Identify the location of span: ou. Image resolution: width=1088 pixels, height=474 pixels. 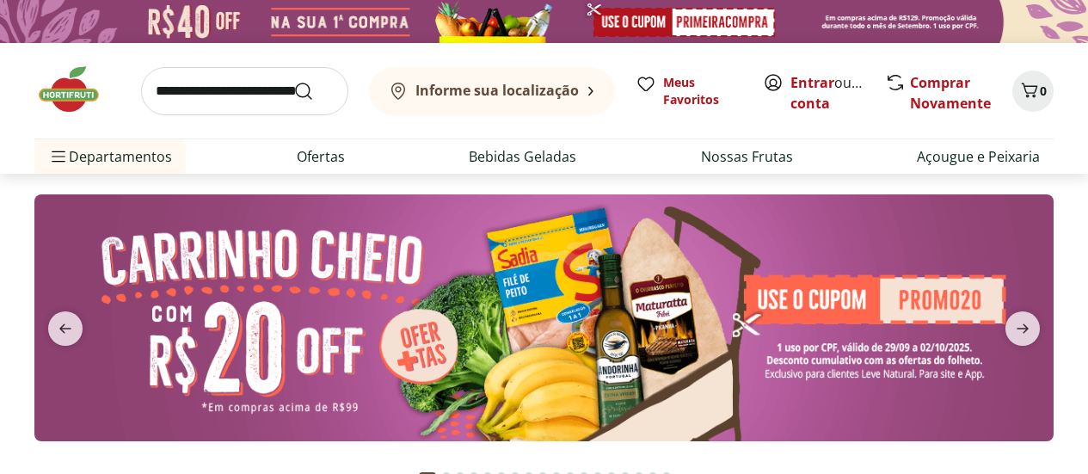
(829, 93).